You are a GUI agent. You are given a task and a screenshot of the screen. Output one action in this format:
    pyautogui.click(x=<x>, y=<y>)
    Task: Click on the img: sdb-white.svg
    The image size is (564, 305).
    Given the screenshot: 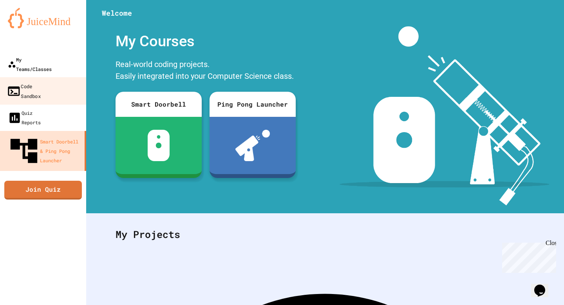 What is the action you would take?
    pyautogui.click(x=159, y=145)
    